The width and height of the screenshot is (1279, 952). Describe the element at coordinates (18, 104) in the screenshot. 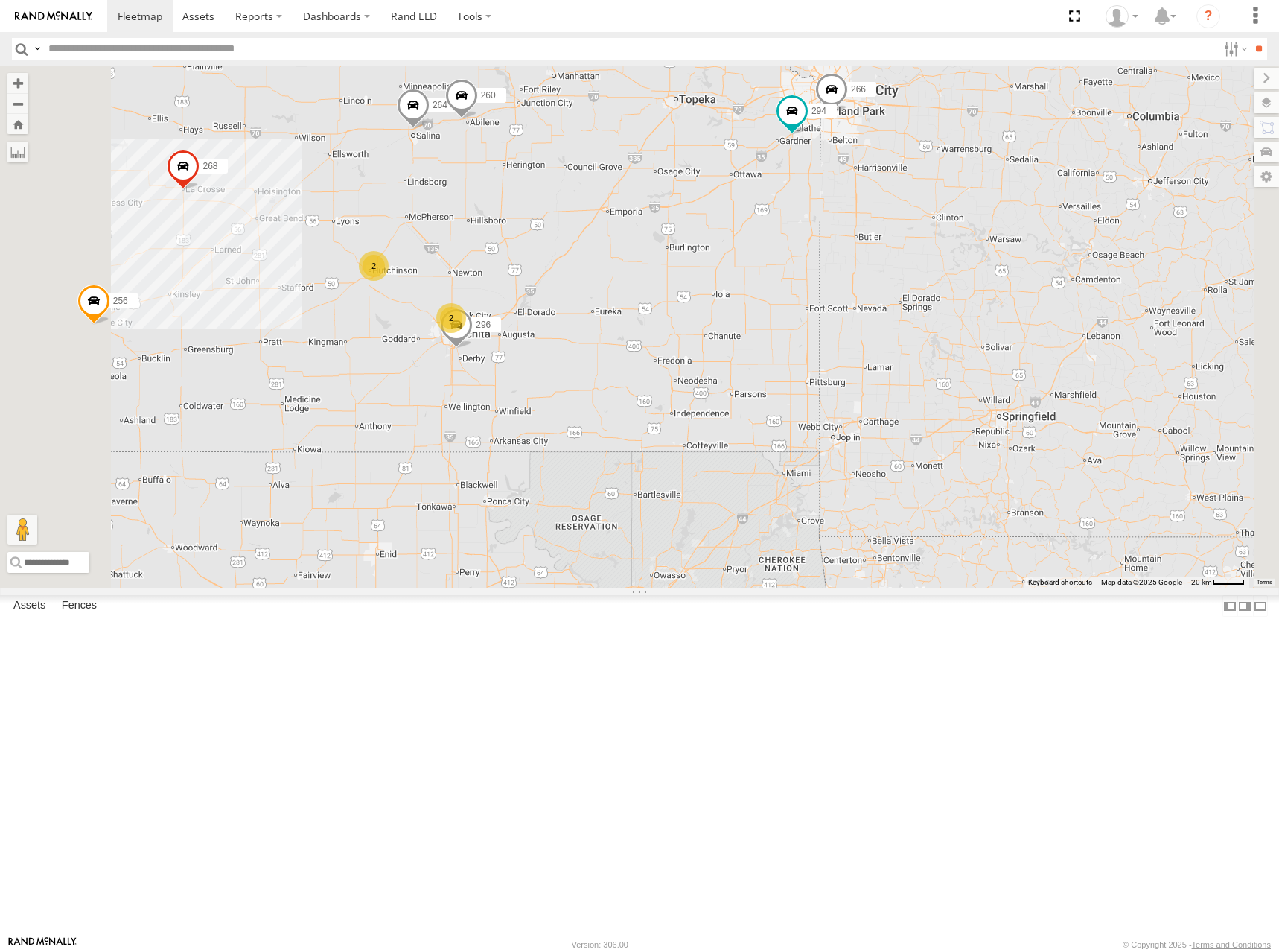

I see `button: Zoom out` at that location.